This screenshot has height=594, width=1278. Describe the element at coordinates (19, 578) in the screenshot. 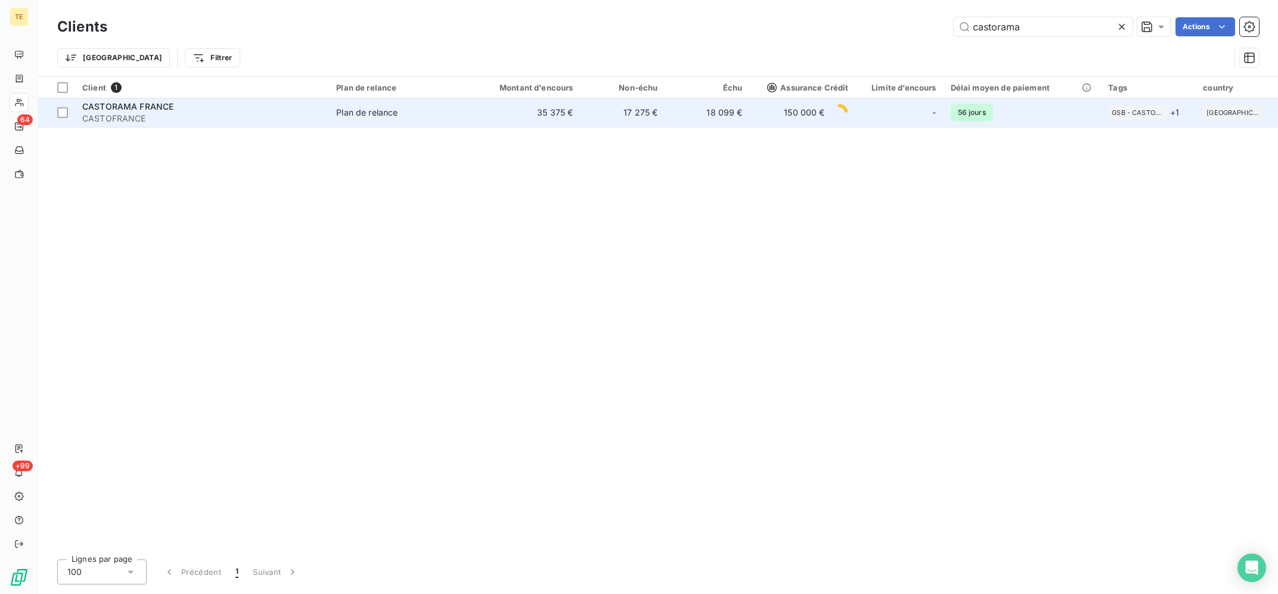

I see `img: Logo LeanPay` at that location.